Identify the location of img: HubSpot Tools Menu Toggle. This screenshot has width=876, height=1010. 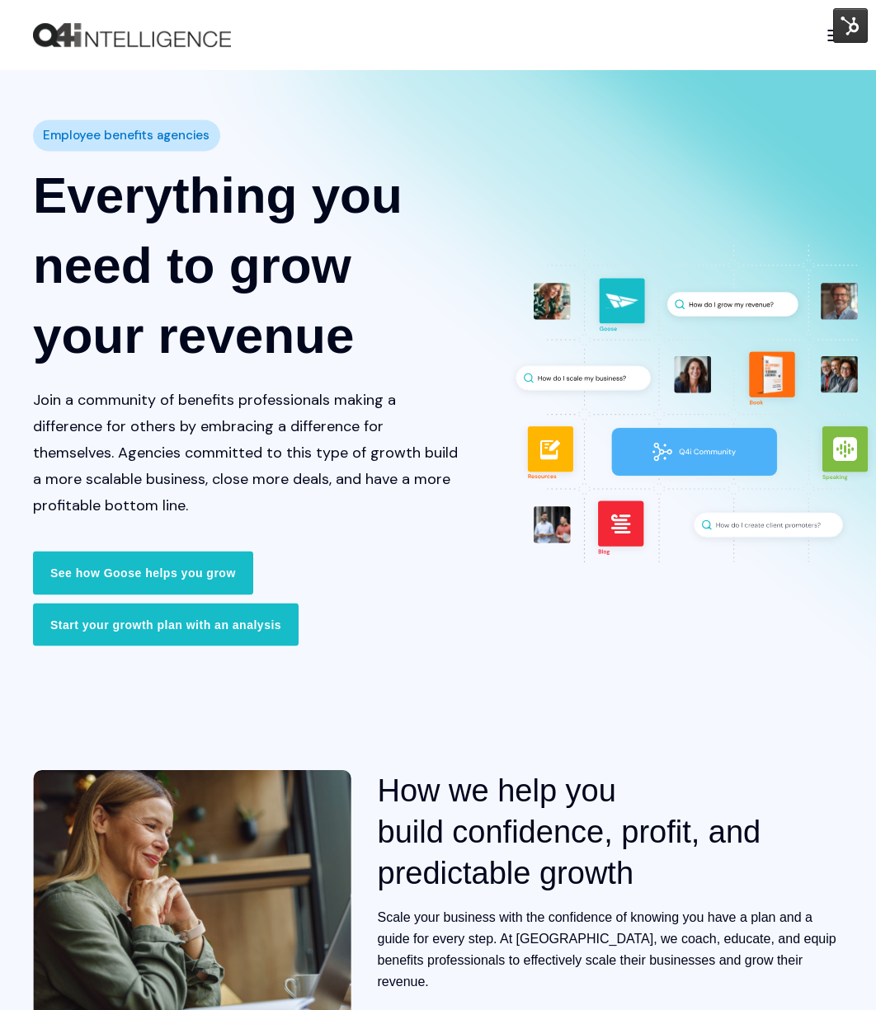
(850, 26).